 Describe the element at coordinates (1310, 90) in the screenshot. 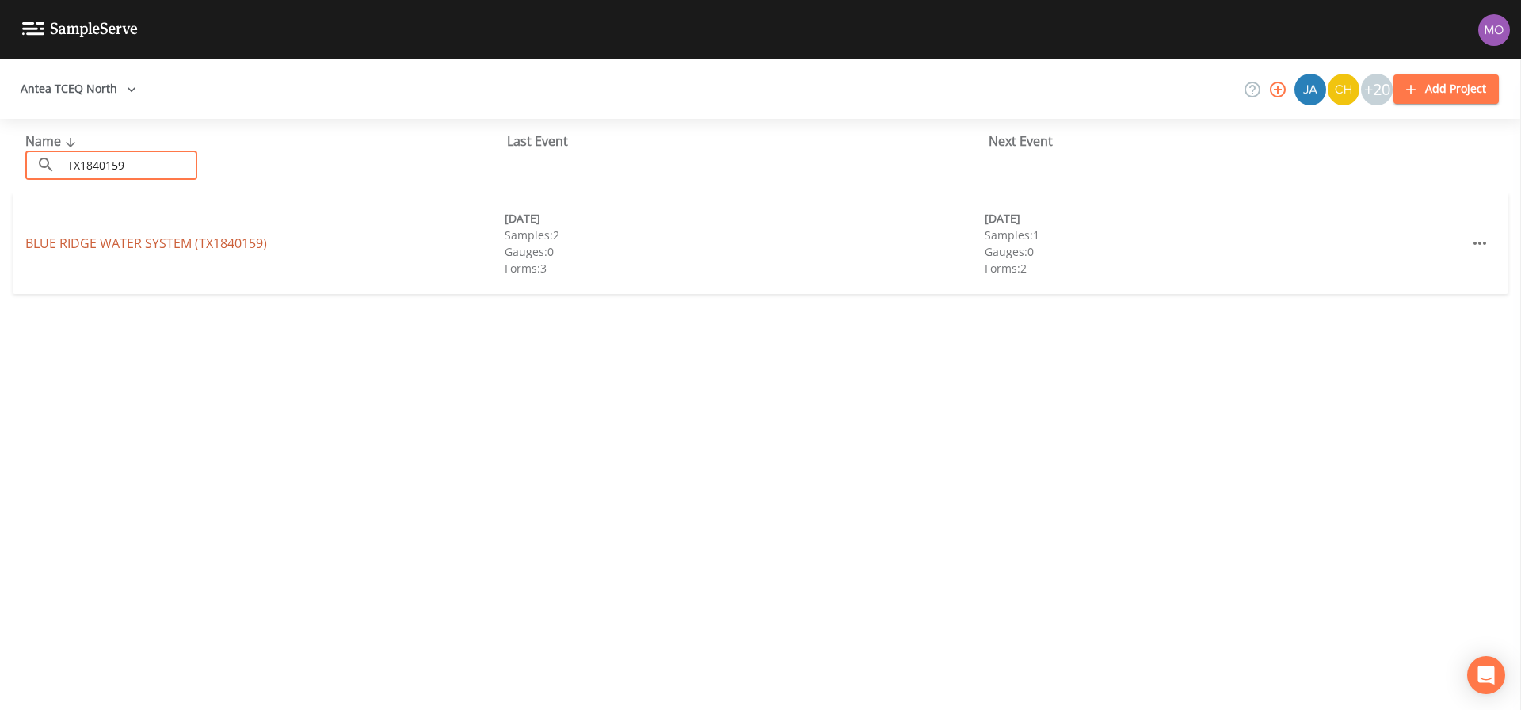

I see `div: James Whitmire` at that location.